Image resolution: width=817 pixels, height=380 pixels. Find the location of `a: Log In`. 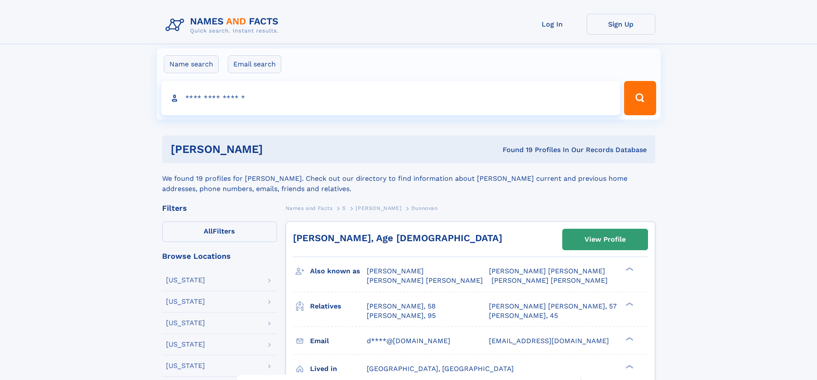

a: Log In is located at coordinates (552, 24).